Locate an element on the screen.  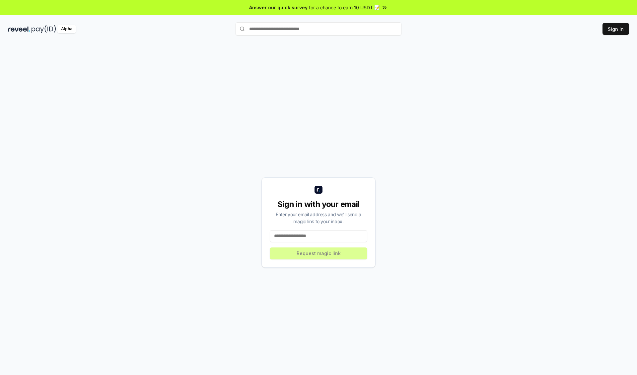
span: for a chance to earn 10 USDT 📝 is located at coordinates (344, 7).